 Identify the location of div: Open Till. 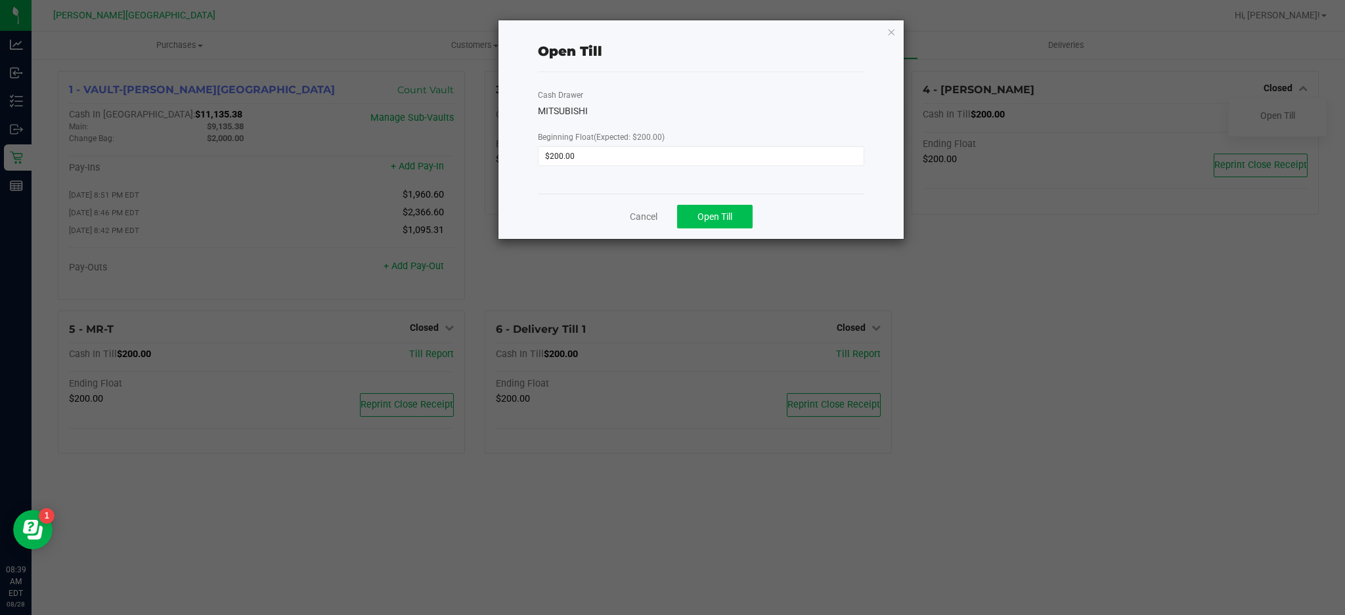
(570, 51).